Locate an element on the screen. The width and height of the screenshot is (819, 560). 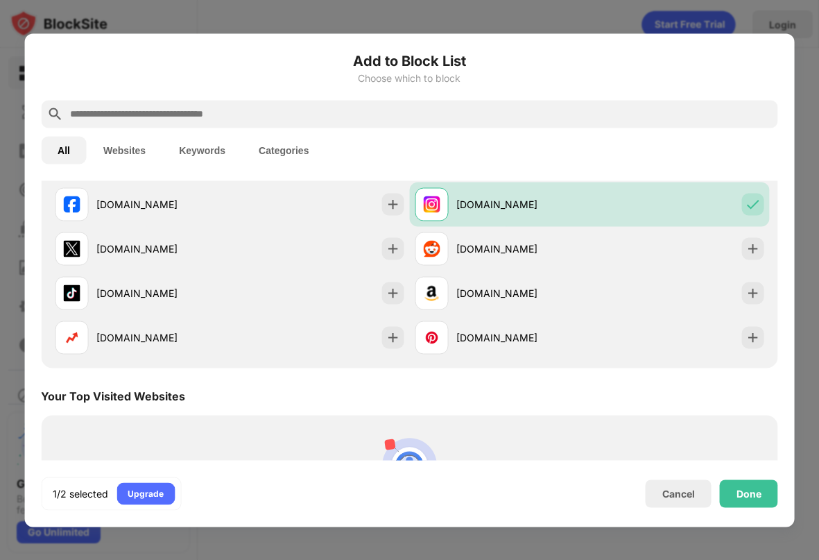
h6: Add to Block List is located at coordinates (409, 60).